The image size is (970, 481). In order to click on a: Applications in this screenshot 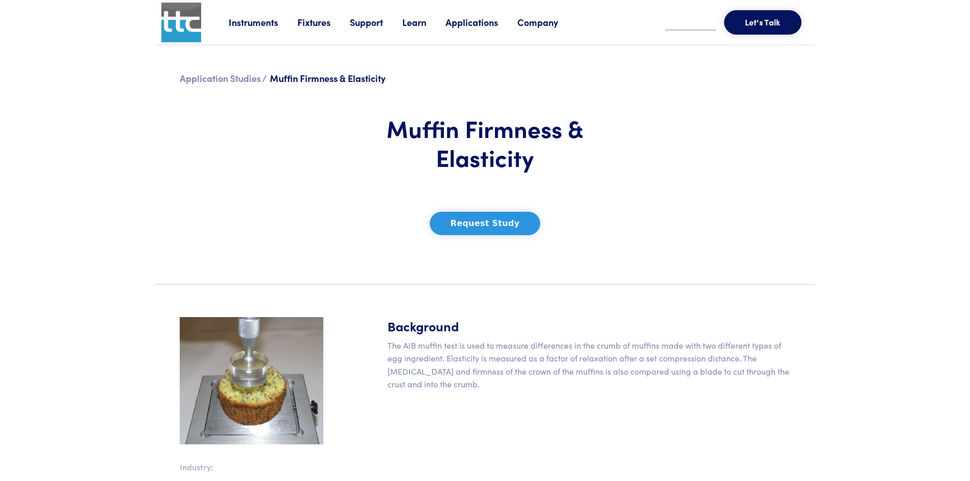, I will do `click(481, 22)`.